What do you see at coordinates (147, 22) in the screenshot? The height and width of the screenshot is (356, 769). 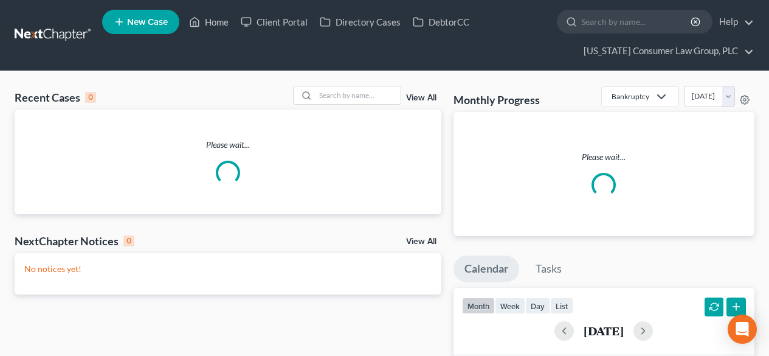 I see `span: New Case` at bounding box center [147, 22].